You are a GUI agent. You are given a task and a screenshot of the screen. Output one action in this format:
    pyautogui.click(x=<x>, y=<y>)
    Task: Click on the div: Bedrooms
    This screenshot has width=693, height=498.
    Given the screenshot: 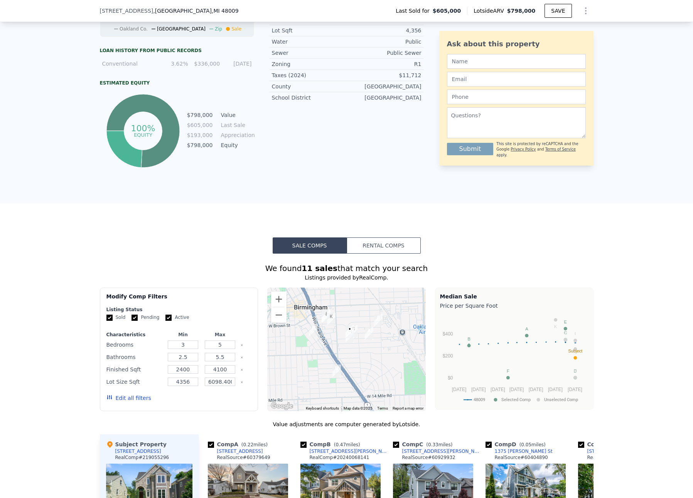 What is the action you would take?
    pyautogui.click(x=135, y=344)
    